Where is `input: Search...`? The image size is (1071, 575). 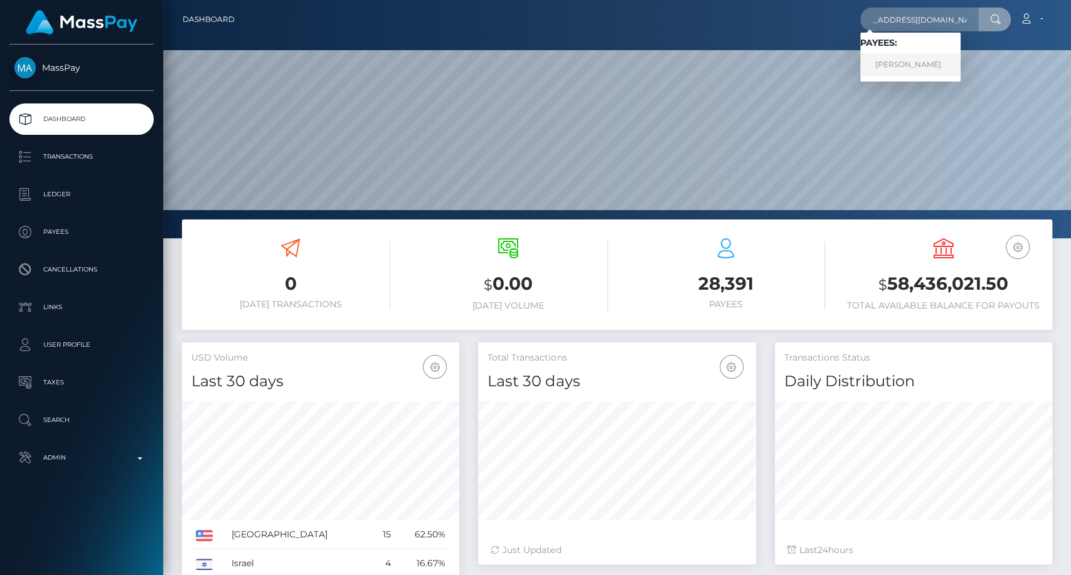
input: Search... is located at coordinates (919, 19).